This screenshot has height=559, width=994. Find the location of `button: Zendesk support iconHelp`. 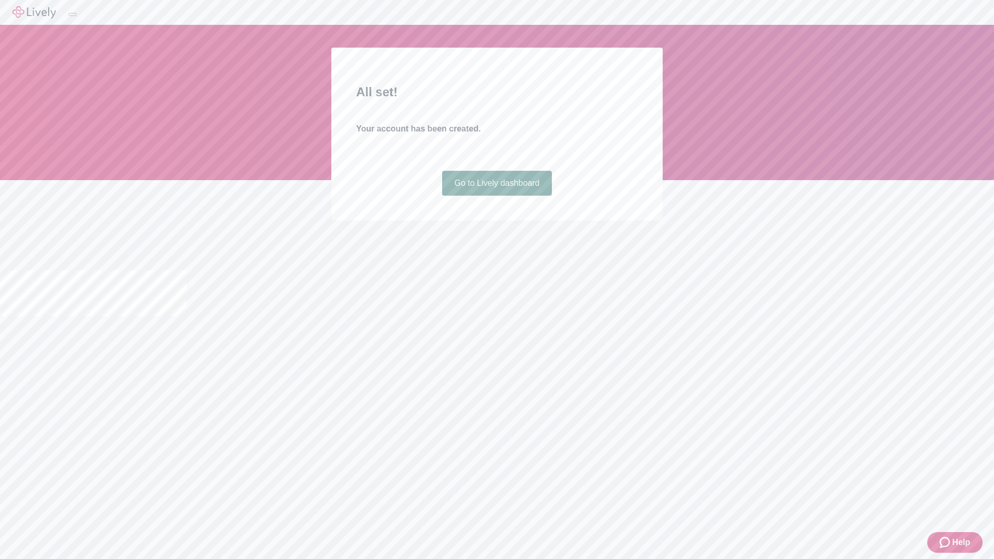

button: Zendesk support iconHelp is located at coordinates (954, 542).